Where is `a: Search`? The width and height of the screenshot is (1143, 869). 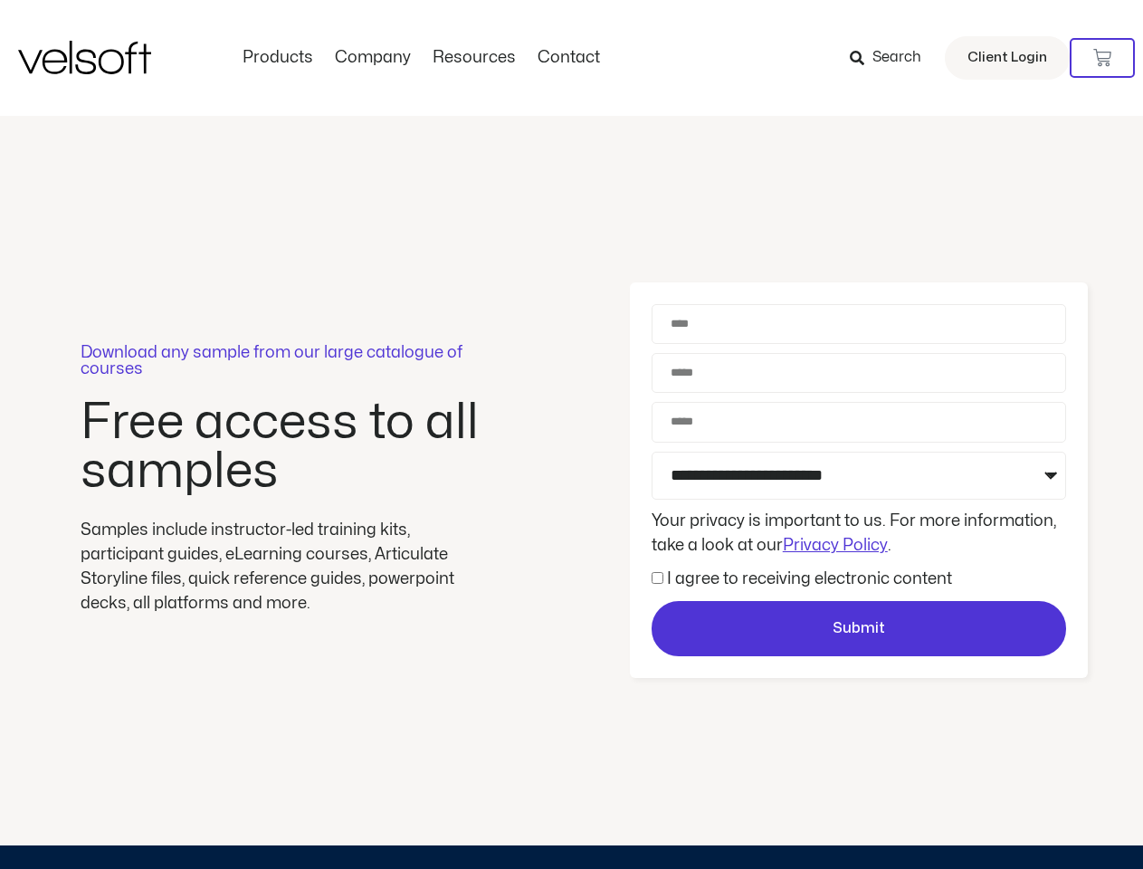 a: Search is located at coordinates (891, 58).